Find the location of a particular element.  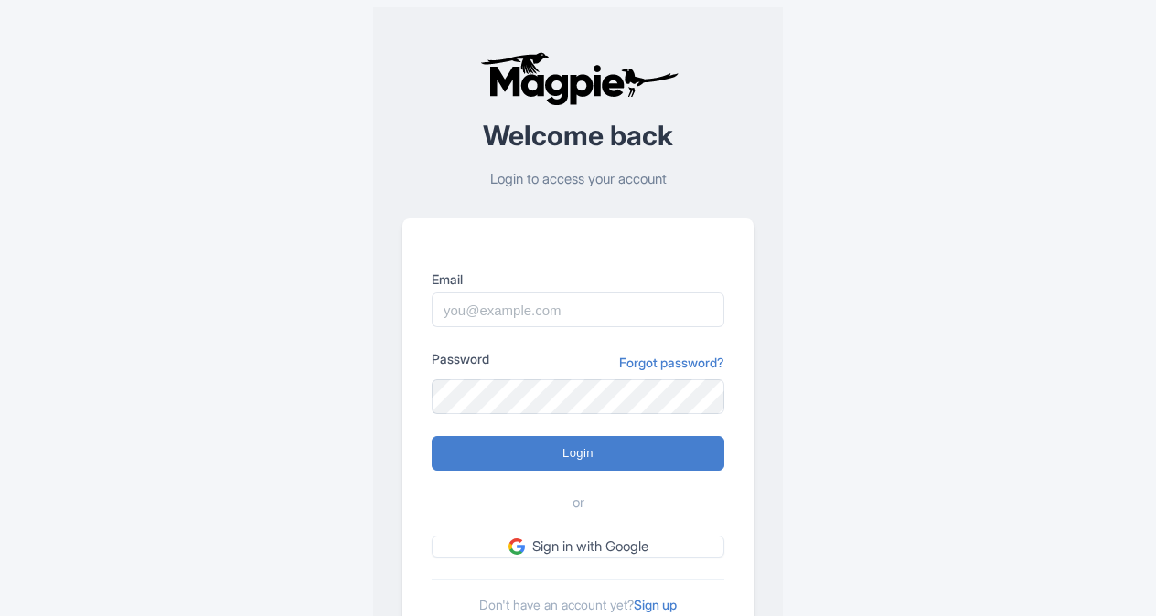

img: google.svg is located at coordinates (517, 547).